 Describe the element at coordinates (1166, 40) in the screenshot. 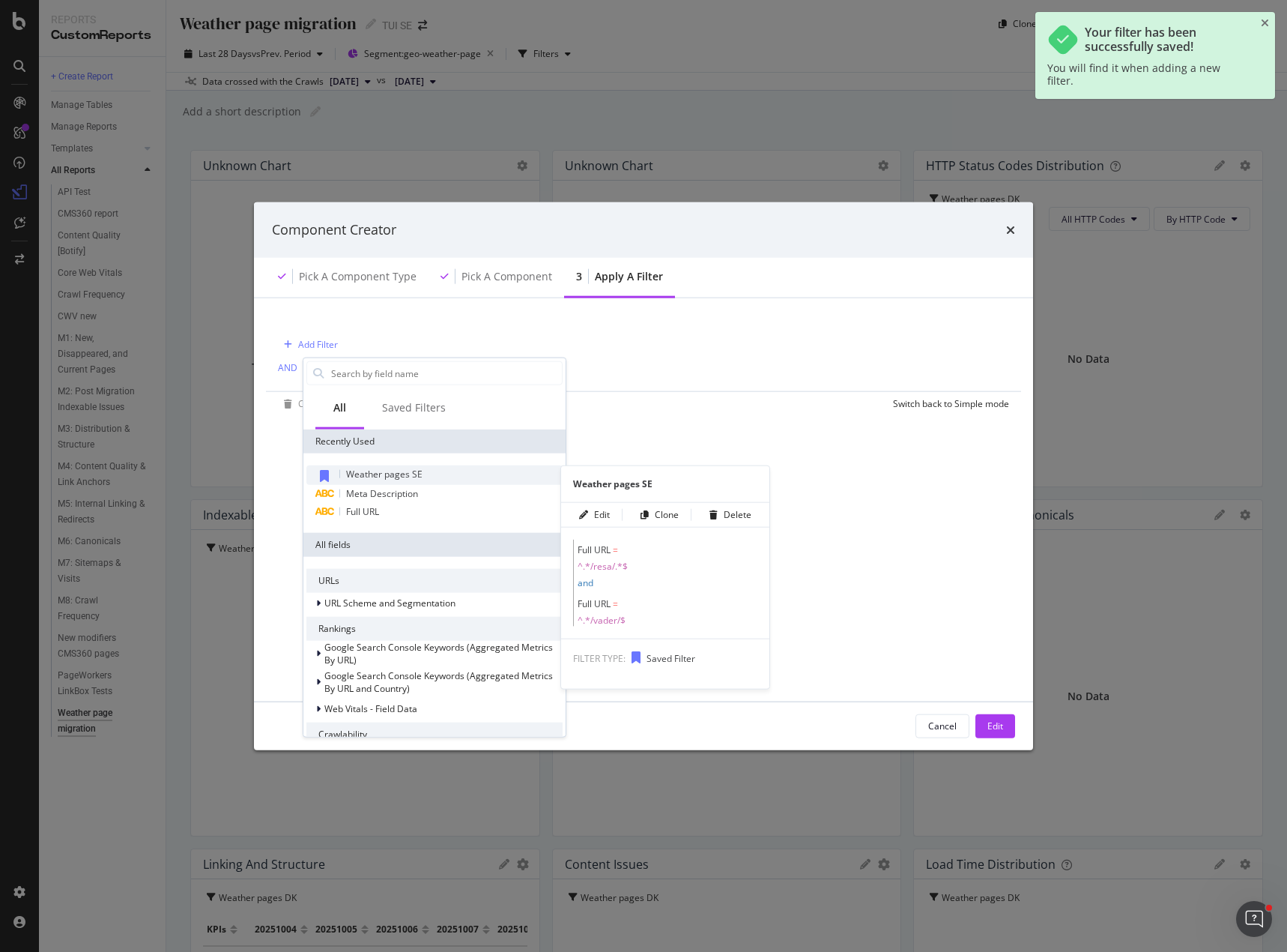

I see `div: Your filter has been successfully saved!` at that location.